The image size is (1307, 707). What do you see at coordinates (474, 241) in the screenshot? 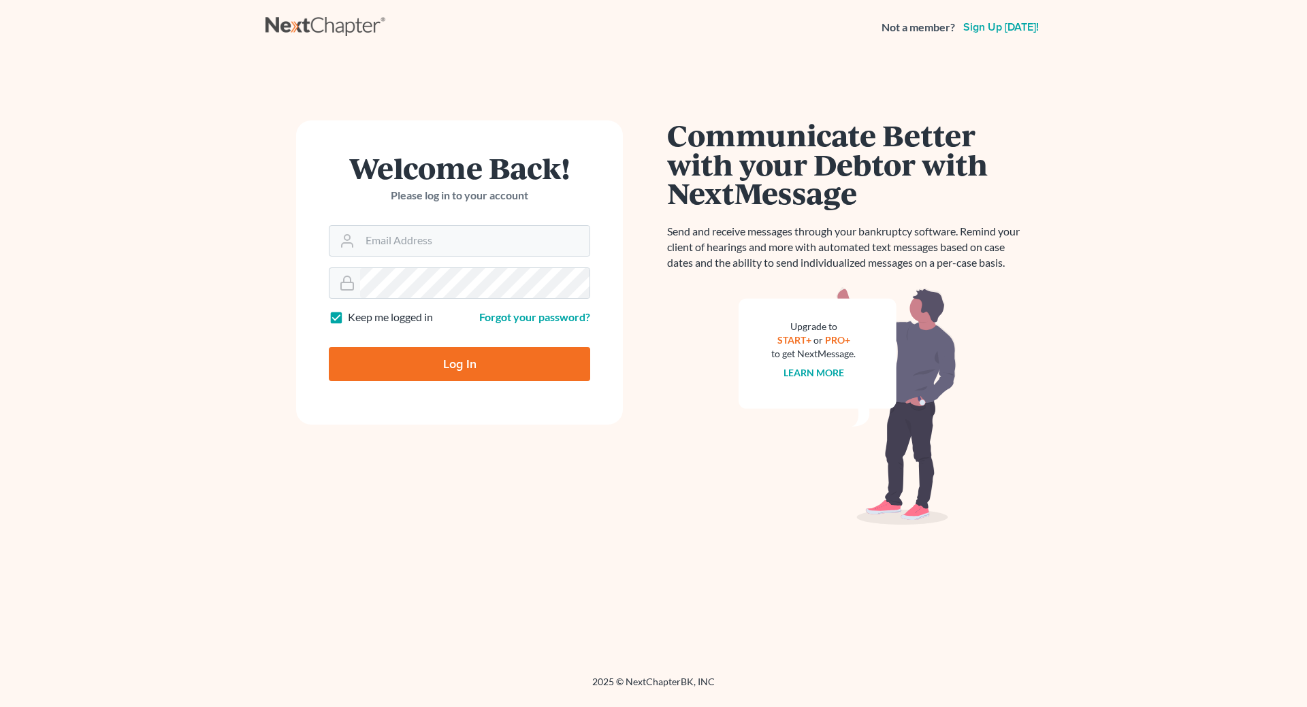
I see `input: Email Address` at bounding box center [474, 241].